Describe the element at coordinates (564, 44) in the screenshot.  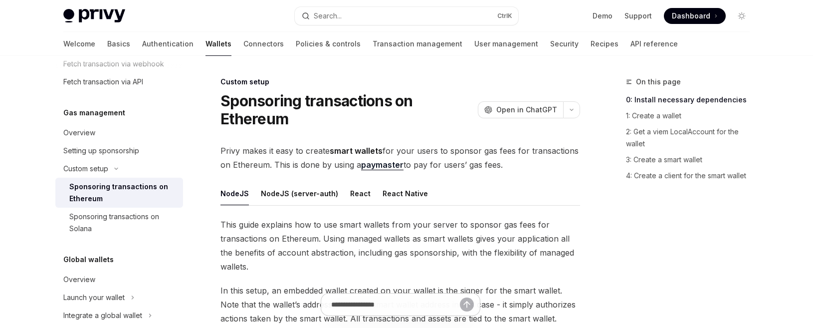
I see `a: Security` at that location.